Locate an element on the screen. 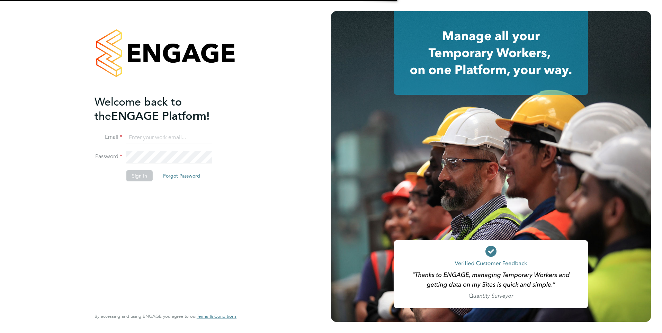 The image size is (662, 333). span: Terms & Conditions is located at coordinates (216, 316).